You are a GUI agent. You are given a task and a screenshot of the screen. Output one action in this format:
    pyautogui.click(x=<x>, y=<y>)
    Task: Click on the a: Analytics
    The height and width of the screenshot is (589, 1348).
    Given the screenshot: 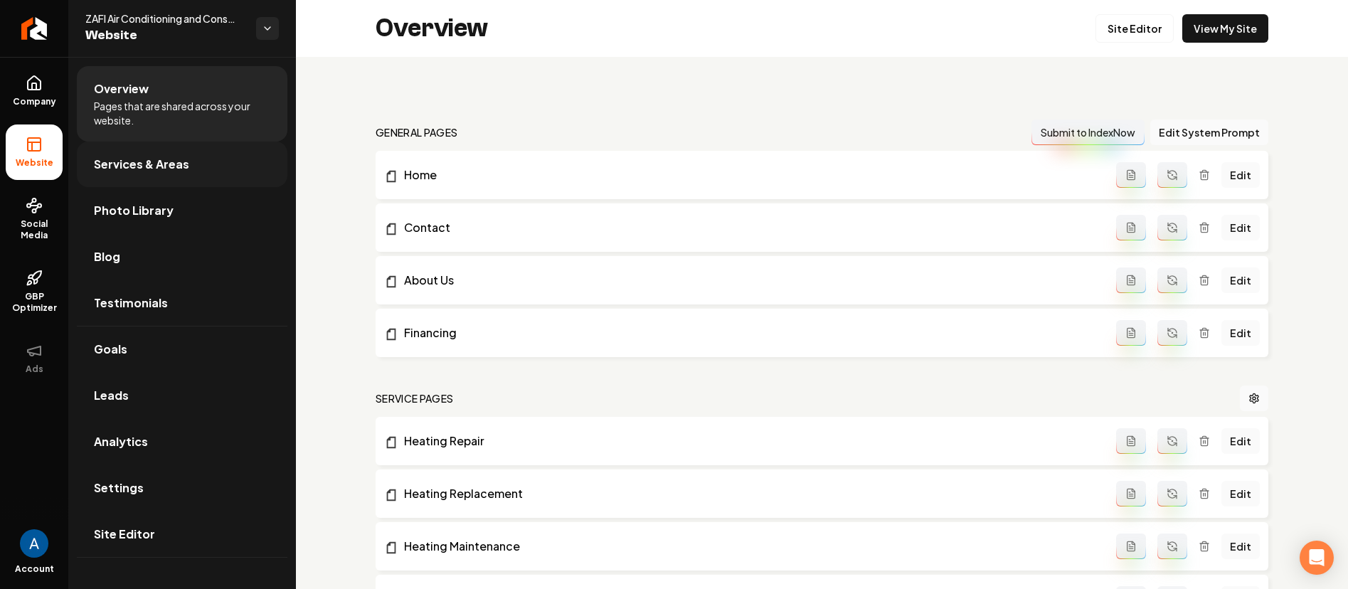 What is the action you would take?
    pyautogui.click(x=182, y=442)
    